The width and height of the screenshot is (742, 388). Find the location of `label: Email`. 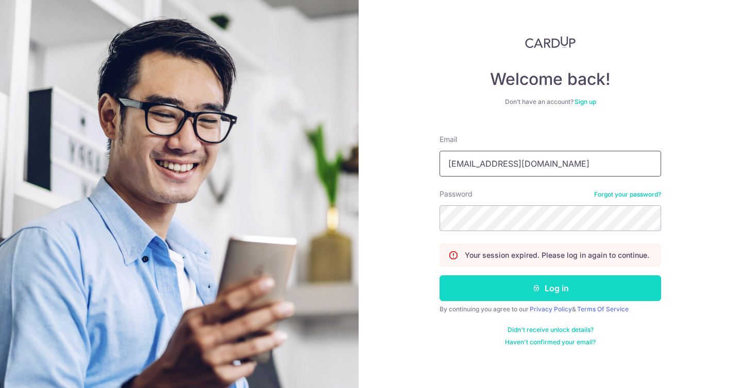

label: Email is located at coordinates (448, 140).